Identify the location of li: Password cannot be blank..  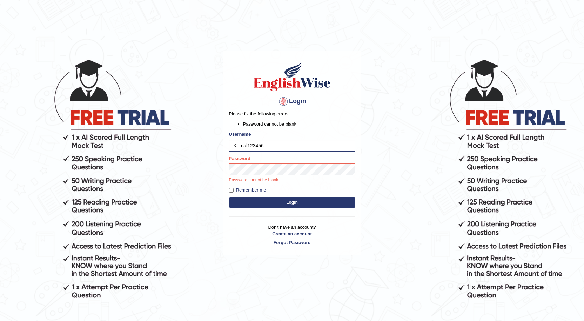
(299, 124).